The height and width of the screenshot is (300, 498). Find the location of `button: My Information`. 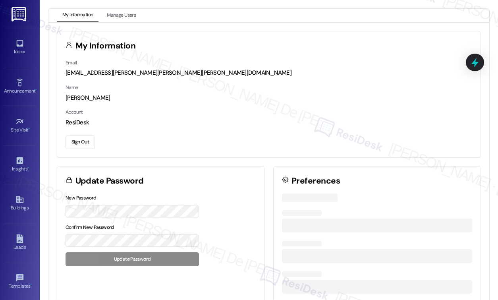

button: My Information is located at coordinates (77, 15).